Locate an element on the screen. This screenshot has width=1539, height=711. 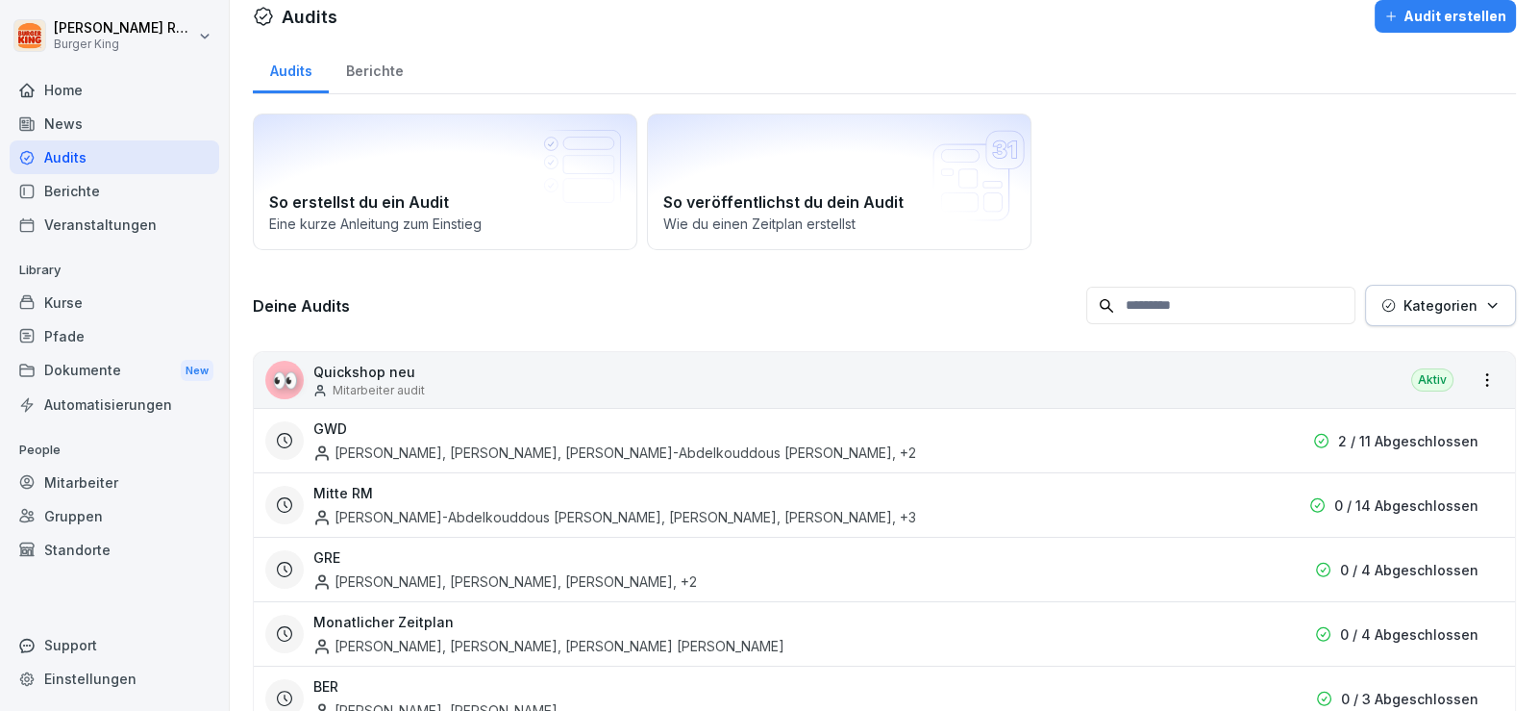
div: Pfade is located at coordinates (114, 336).